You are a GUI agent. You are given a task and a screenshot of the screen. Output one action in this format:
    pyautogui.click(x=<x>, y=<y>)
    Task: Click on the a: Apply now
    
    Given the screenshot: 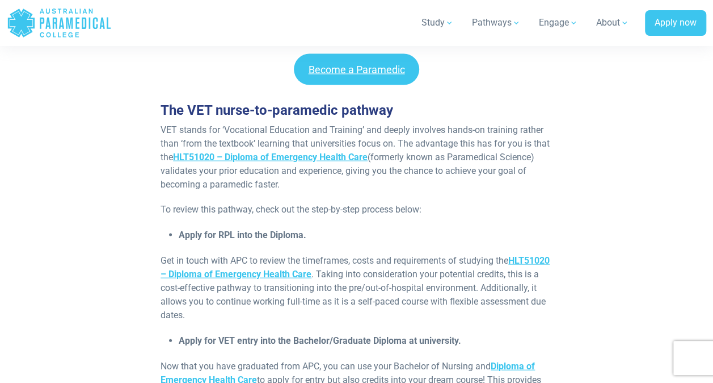 What is the action you would take?
    pyautogui.click(x=676, y=23)
    